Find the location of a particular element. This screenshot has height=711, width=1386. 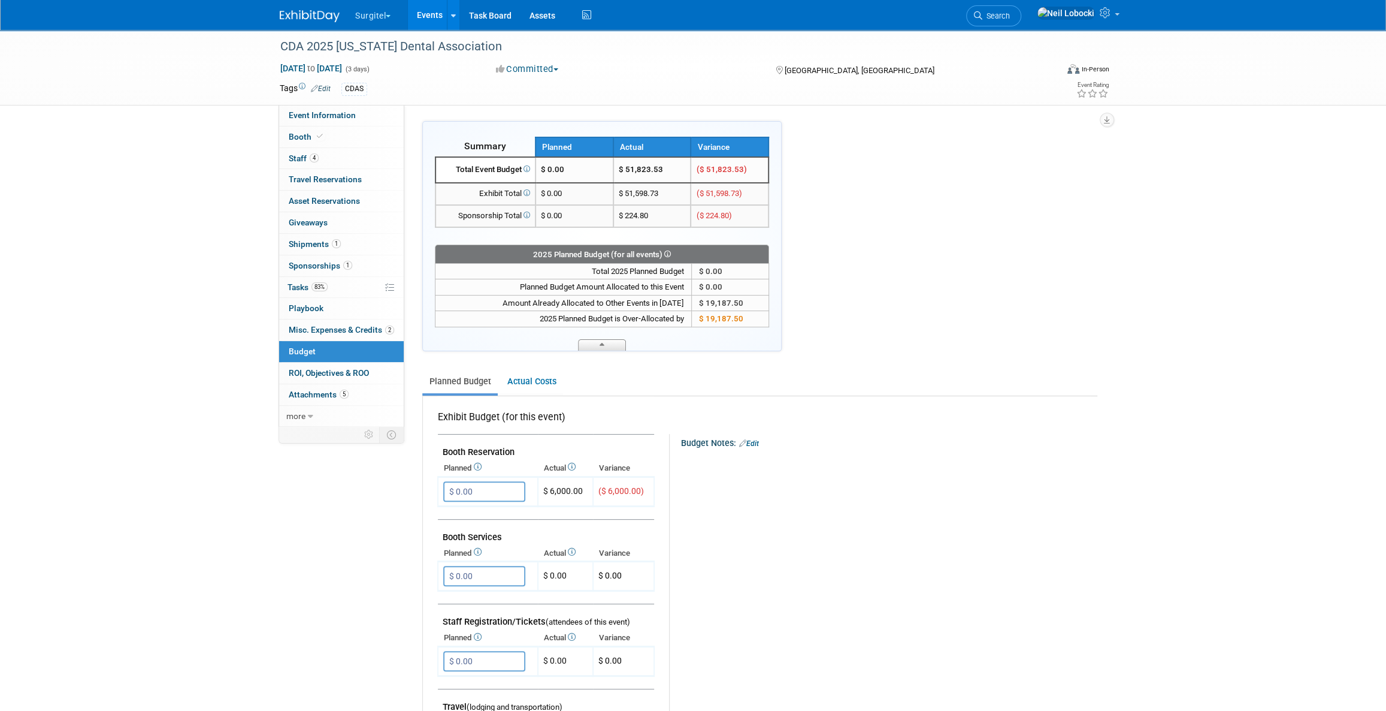

div: Exhibit Total is located at coordinates (485, 194).